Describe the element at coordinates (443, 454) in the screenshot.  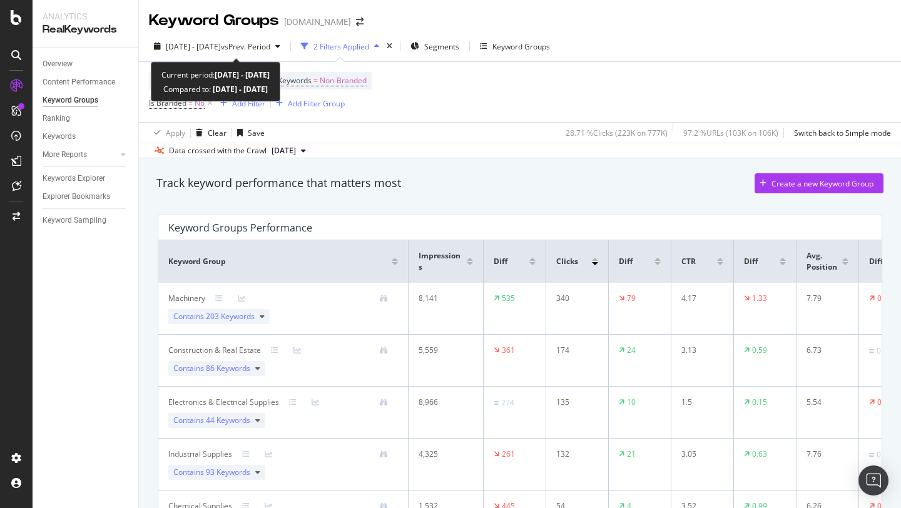
I see `div: 4,325` at that location.